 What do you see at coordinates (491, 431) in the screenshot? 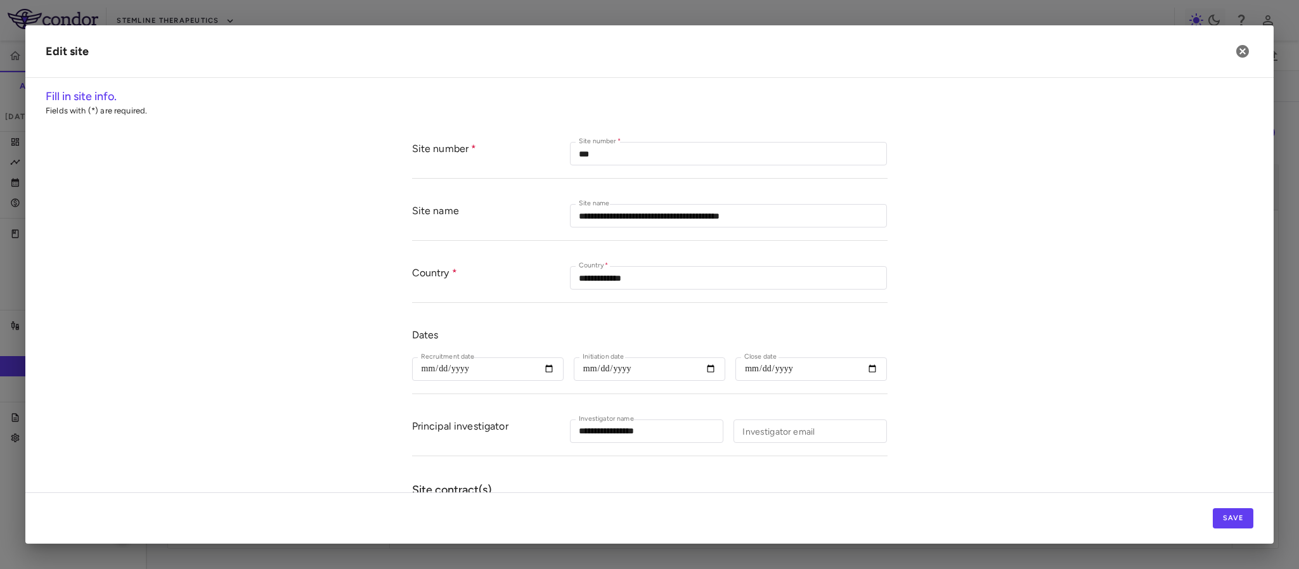
I see `div: Principal investigator` at bounding box center [491, 431].